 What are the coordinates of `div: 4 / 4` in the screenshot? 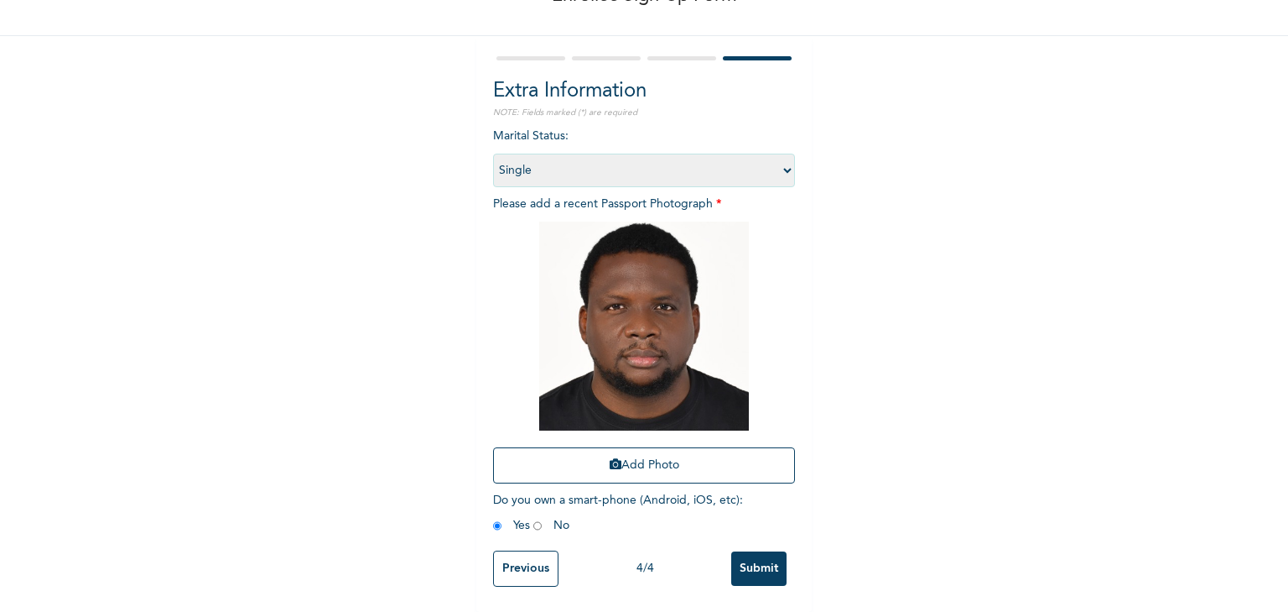 It's located at (645, 568).